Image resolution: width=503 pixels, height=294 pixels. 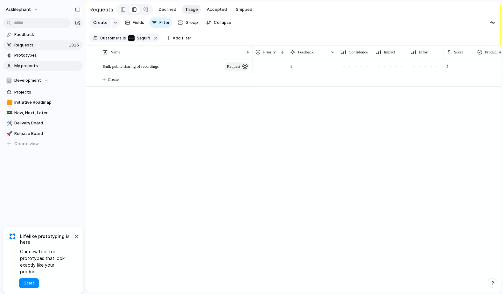 I want to click on button: is, so click(x=124, y=38).